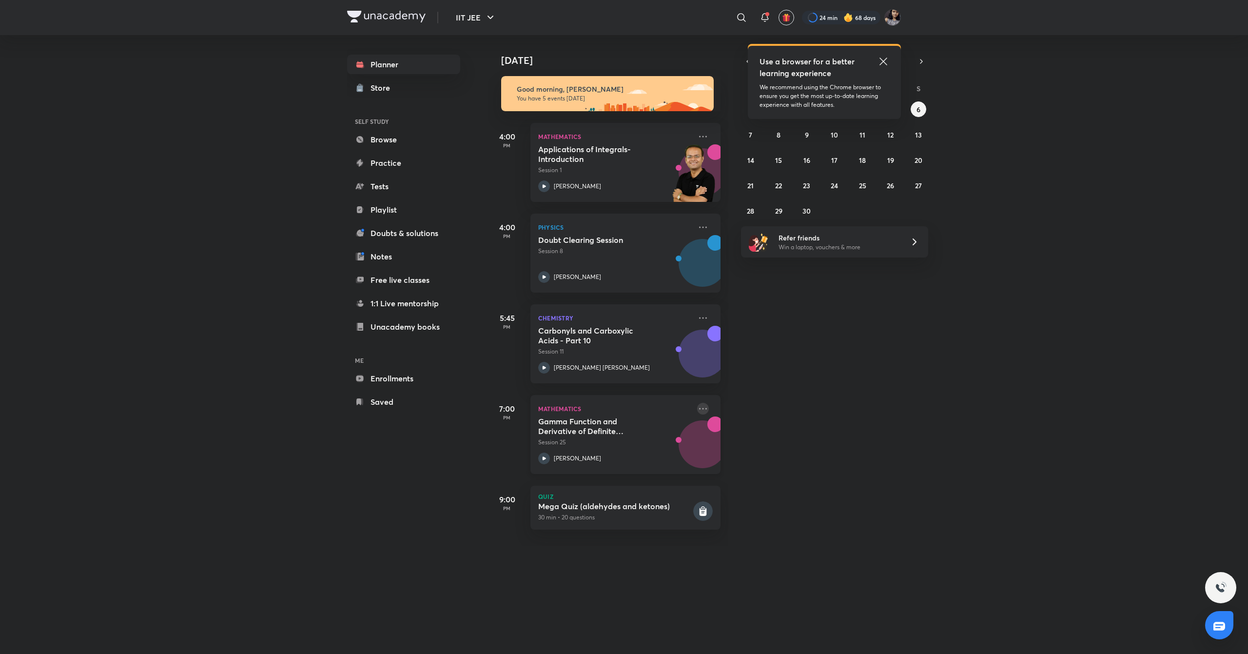 The height and width of the screenshot is (654, 1248). I want to click on a: Company Logo, so click(386, 18).